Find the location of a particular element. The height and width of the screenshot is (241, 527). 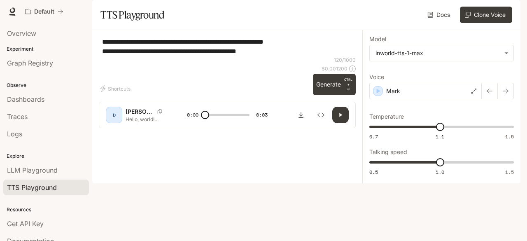

p: 120 / 1000 is located at coordinates (345, 60).